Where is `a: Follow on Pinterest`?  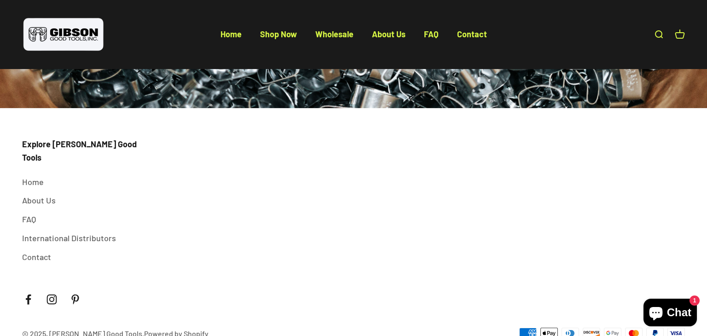
a: Follow on Pinterest is located at coordinates (75, 299).